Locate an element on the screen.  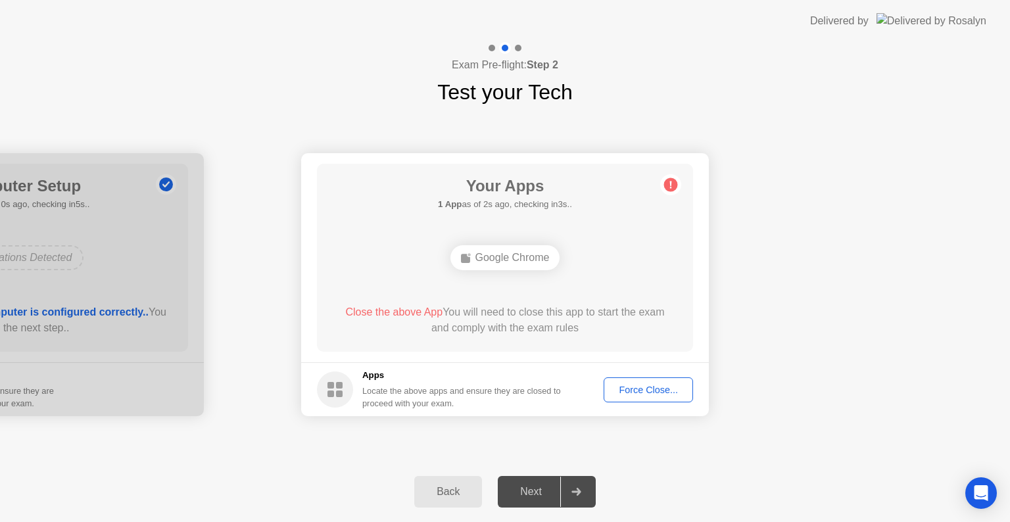
h5: as of 2s ago, checking in3s.. is located at coordinates (505, 205).